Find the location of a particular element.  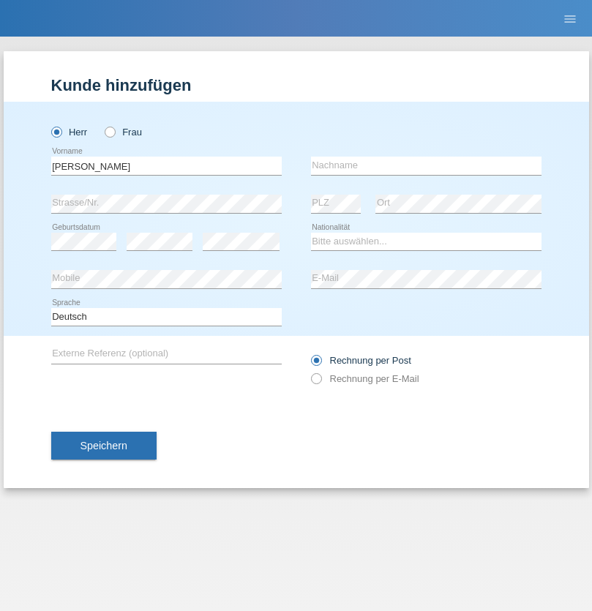

h1: Kunde hinzufügen is located at coordinates (296, 85).